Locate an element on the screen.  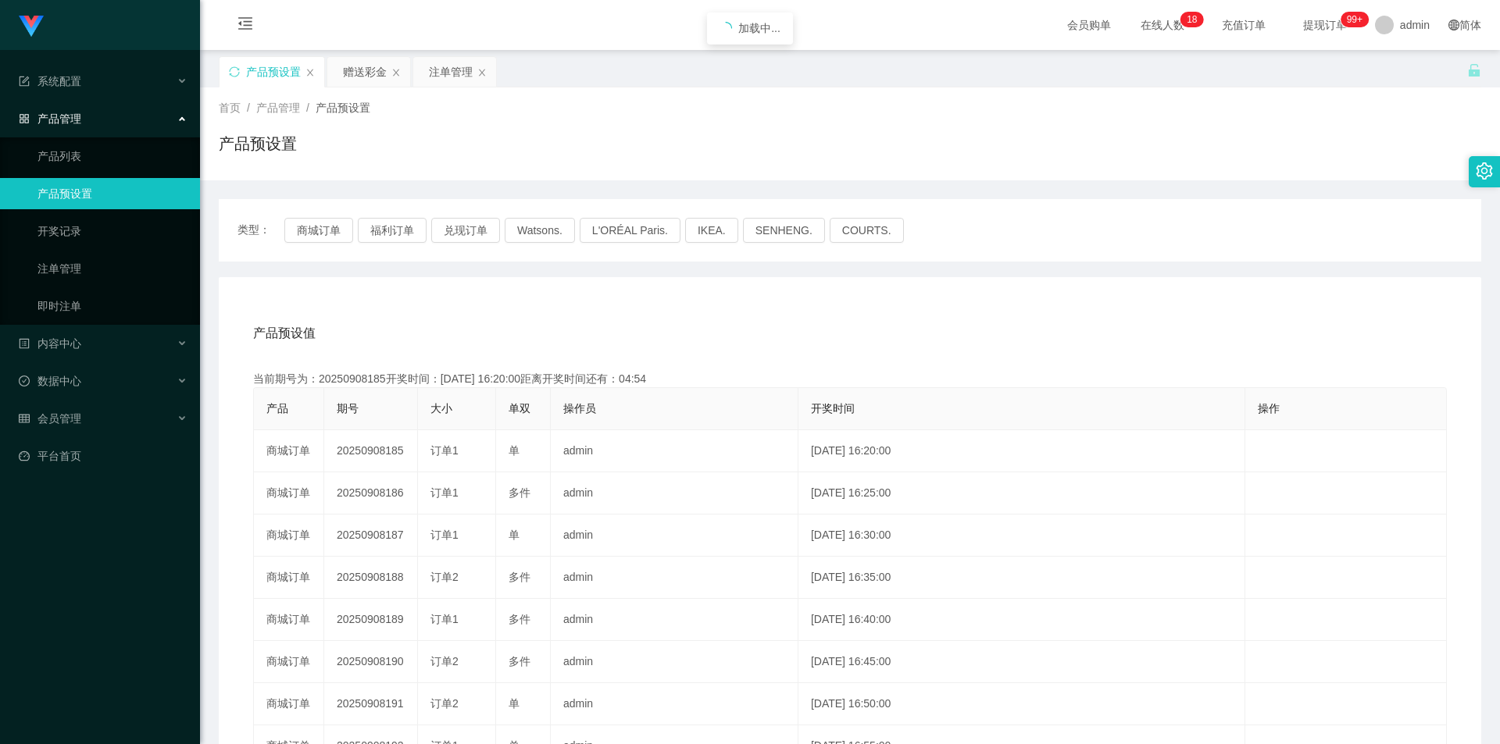
span: 系统配置 is located at coordinates (50, 81).